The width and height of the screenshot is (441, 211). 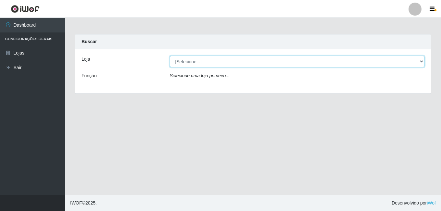 What do you see at coordinates (413, 203) in the screenshot?
I see `span: Desenvolvido por` at bounding box center [413, 203].